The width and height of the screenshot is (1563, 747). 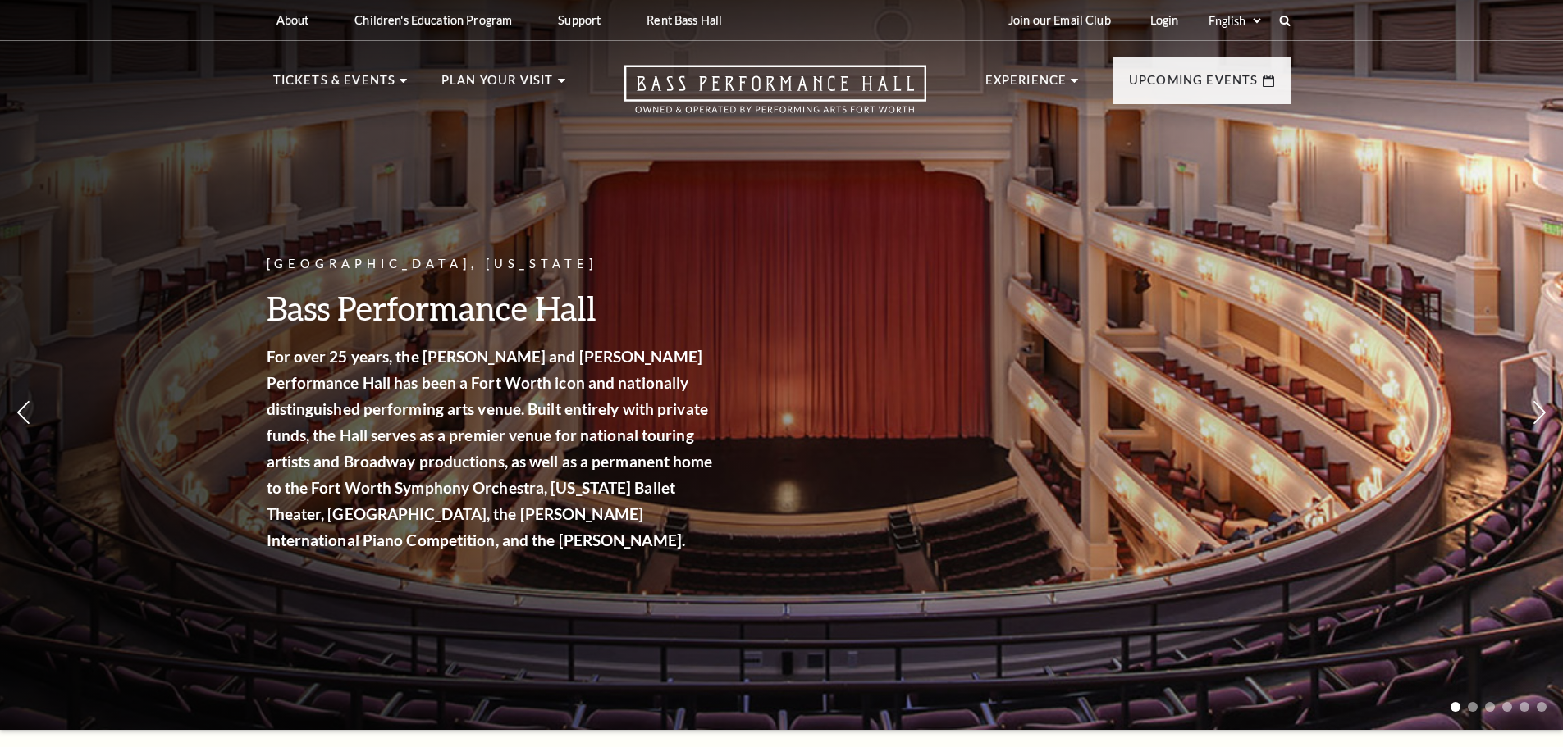 What do you see at coordinates (433, 20) in the screenshot?
I see `p: Children's Education Program` at bounding box center [433, 20].